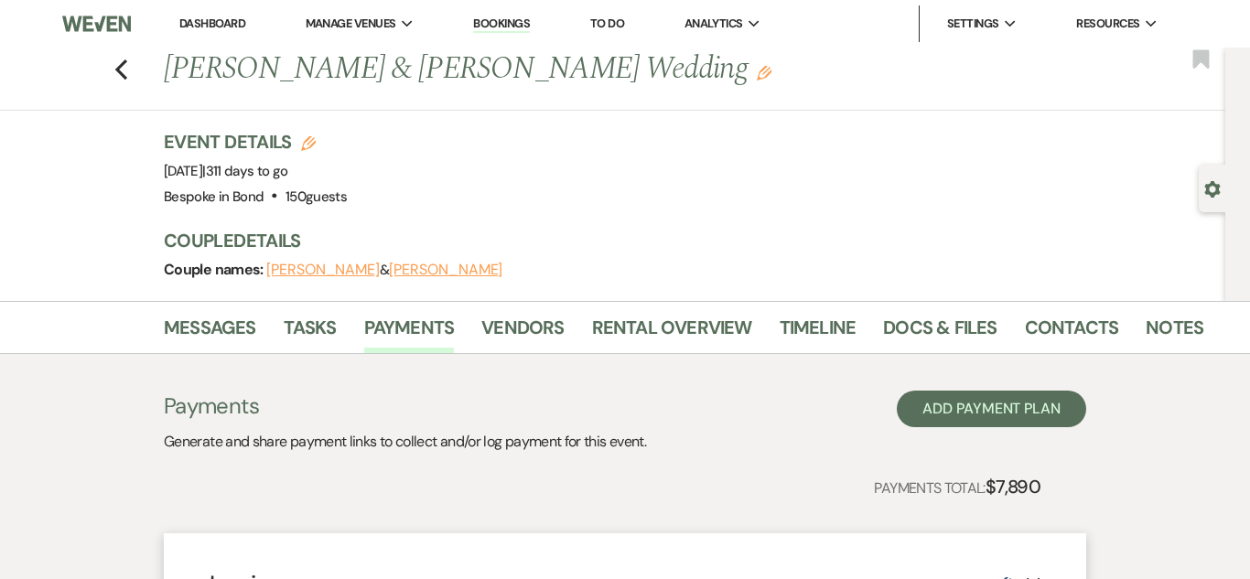 The height and width of the screenshot is (579, 1250). I want to click on span: 311 days to go, so click(247, 171).